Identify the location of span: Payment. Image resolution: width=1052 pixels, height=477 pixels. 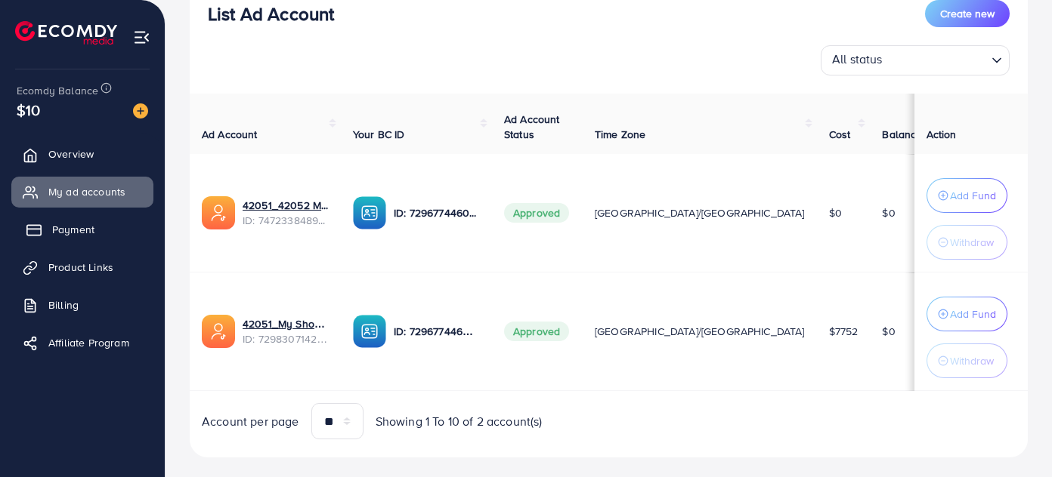
(73, 230).